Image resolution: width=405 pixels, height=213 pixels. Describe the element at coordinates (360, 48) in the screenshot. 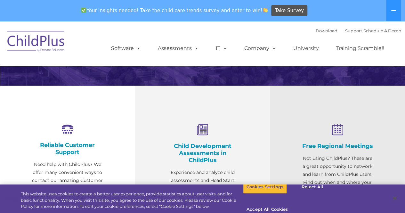

I see `a: Training Scramble!!` at that location.